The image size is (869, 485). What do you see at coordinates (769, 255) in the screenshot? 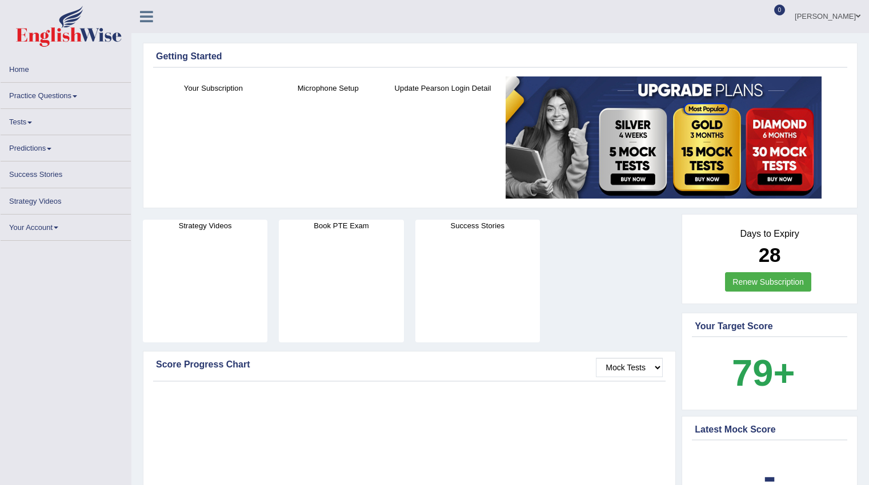
I see `b: 28` at bounding box center [769, 255].